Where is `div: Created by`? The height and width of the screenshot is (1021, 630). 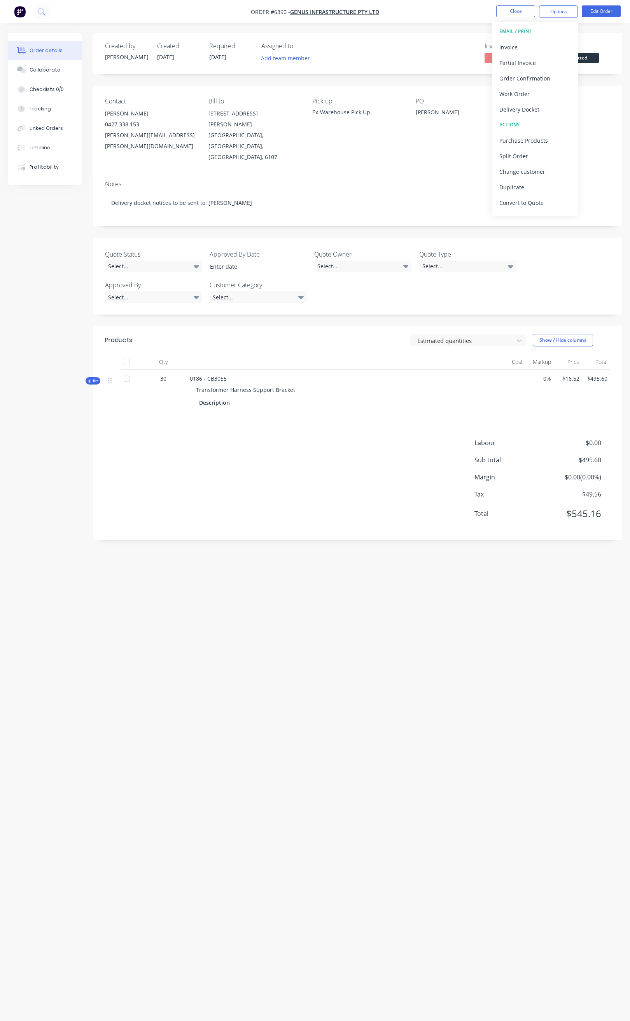
div: Created by is located at coordinates (126, 46).